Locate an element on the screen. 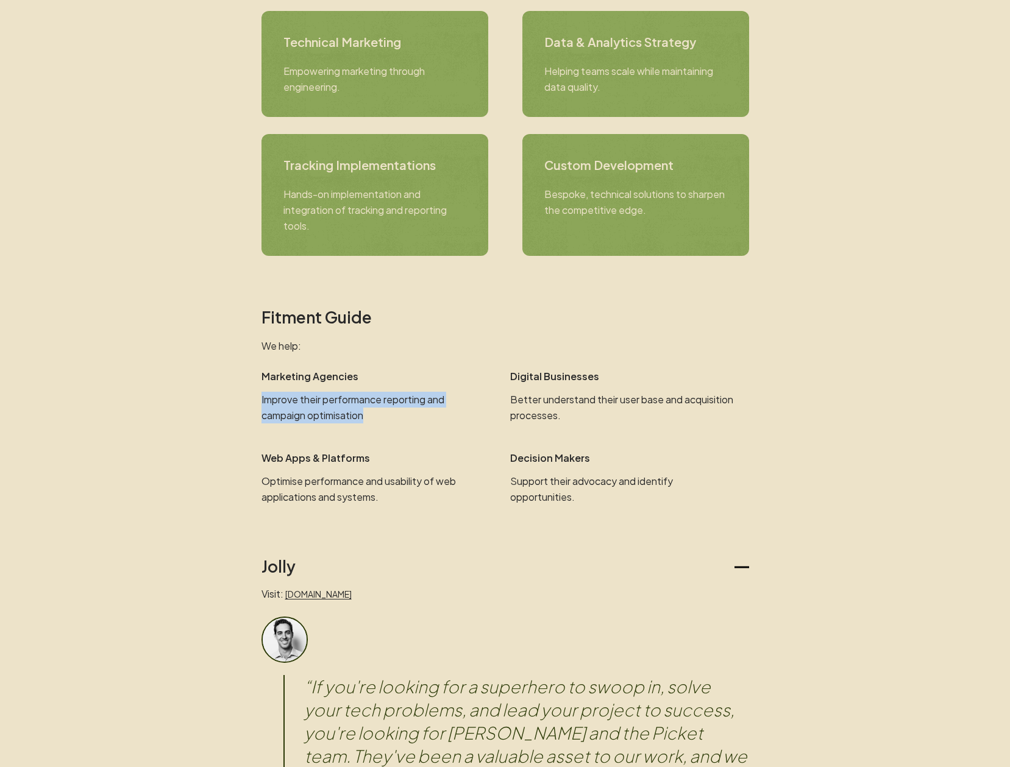  p: Helping teams scale while maintaining data quality. is located at coordinates (636, 79).